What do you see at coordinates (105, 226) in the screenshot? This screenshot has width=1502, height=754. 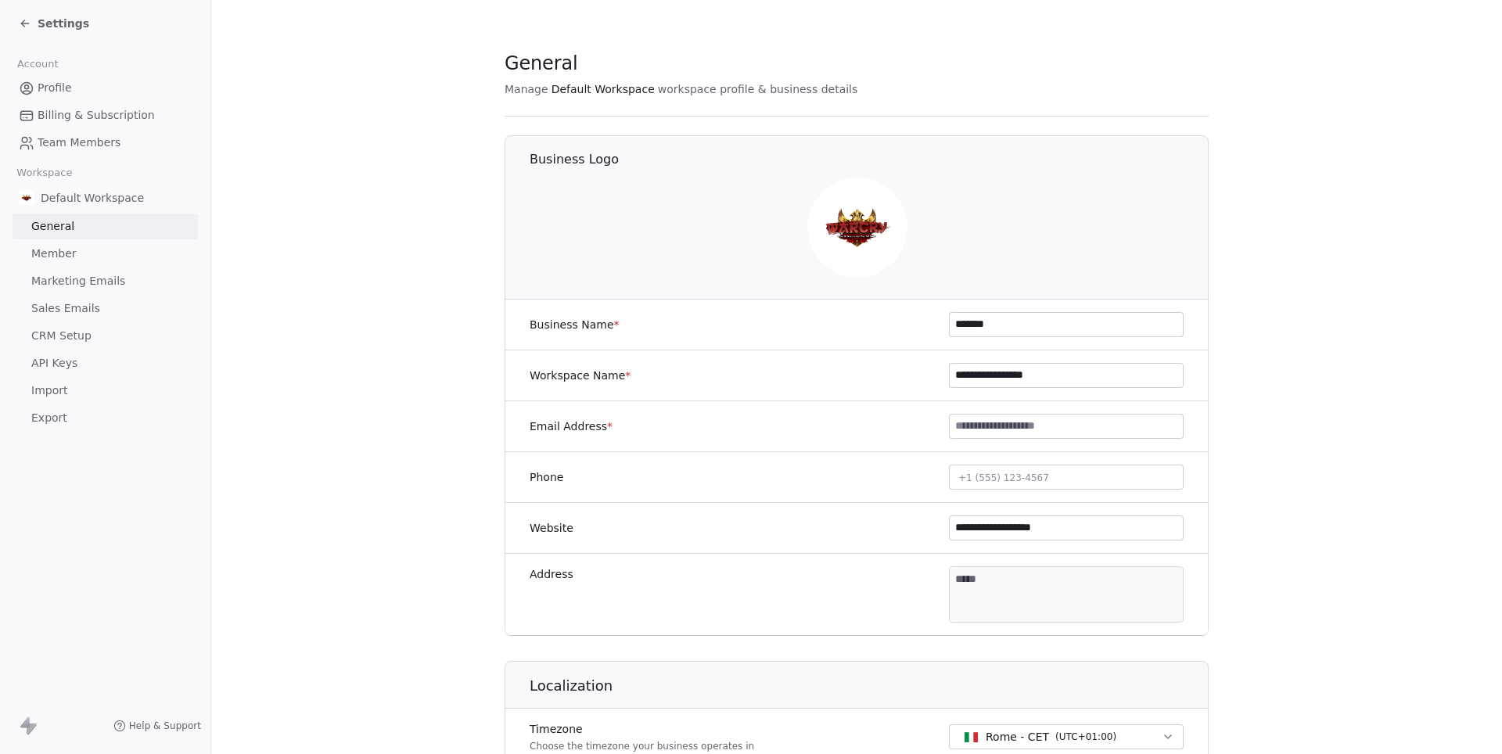 I see `a: General` at bounding box center [105, 226].